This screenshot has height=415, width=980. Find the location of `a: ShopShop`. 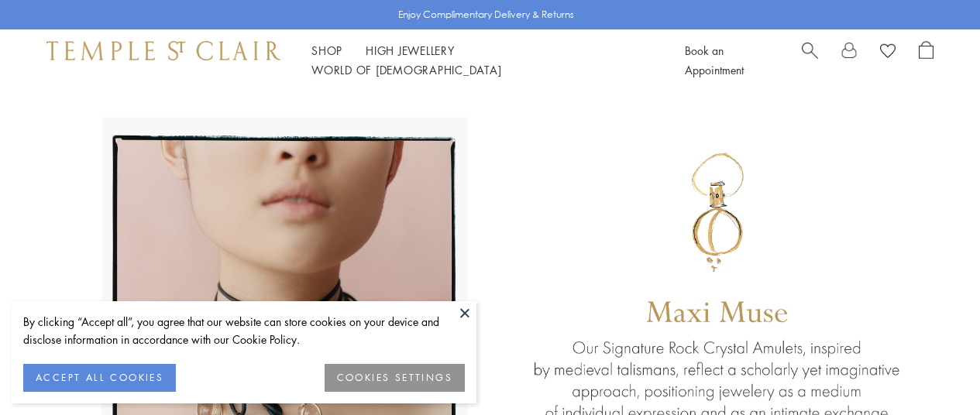

a: ShopShop is located at coordinates (327, 50).